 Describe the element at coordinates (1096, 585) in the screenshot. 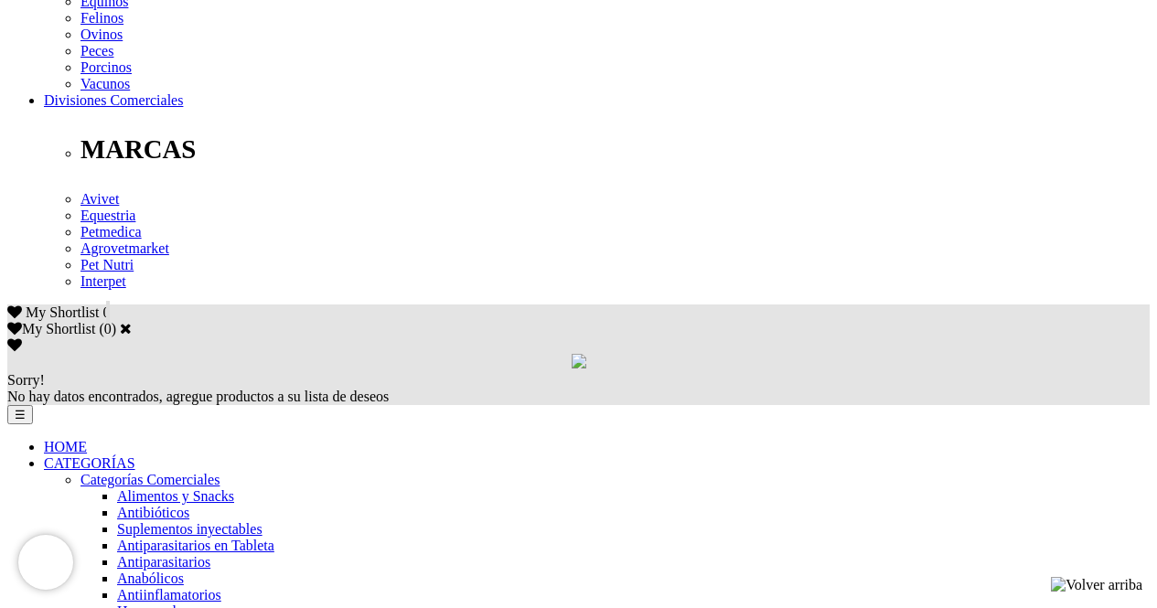

I see `img: Volver arriba` at that location.